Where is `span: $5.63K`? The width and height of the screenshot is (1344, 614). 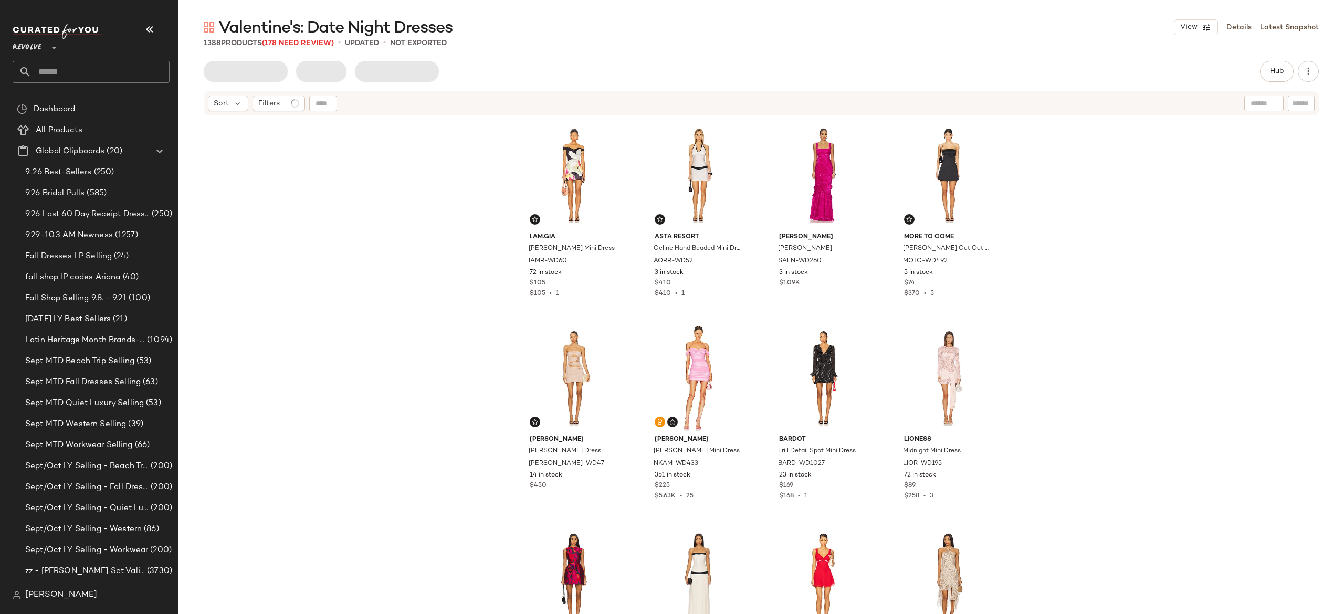
span: $5.63K is located at coordinates (665, 496).